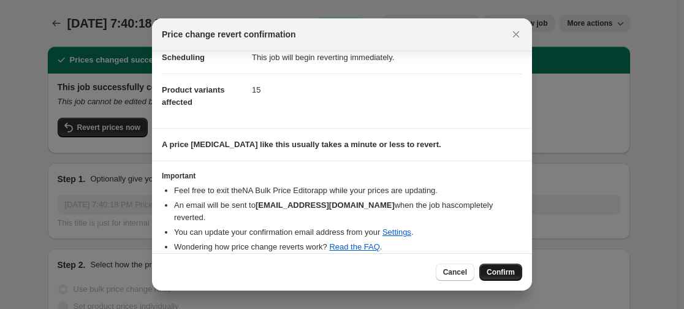  Describe the element at coordinates (501, 272) in the screenshot. I see `span: Confirm` at that location.